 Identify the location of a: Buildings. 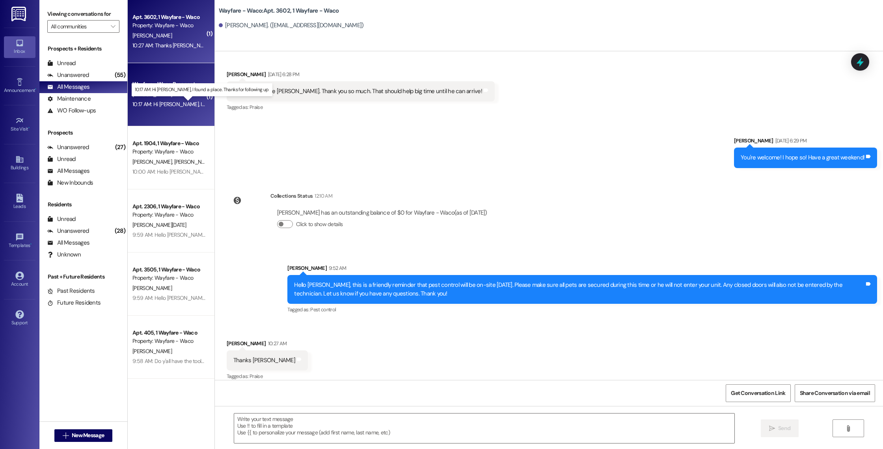
(20, 163).